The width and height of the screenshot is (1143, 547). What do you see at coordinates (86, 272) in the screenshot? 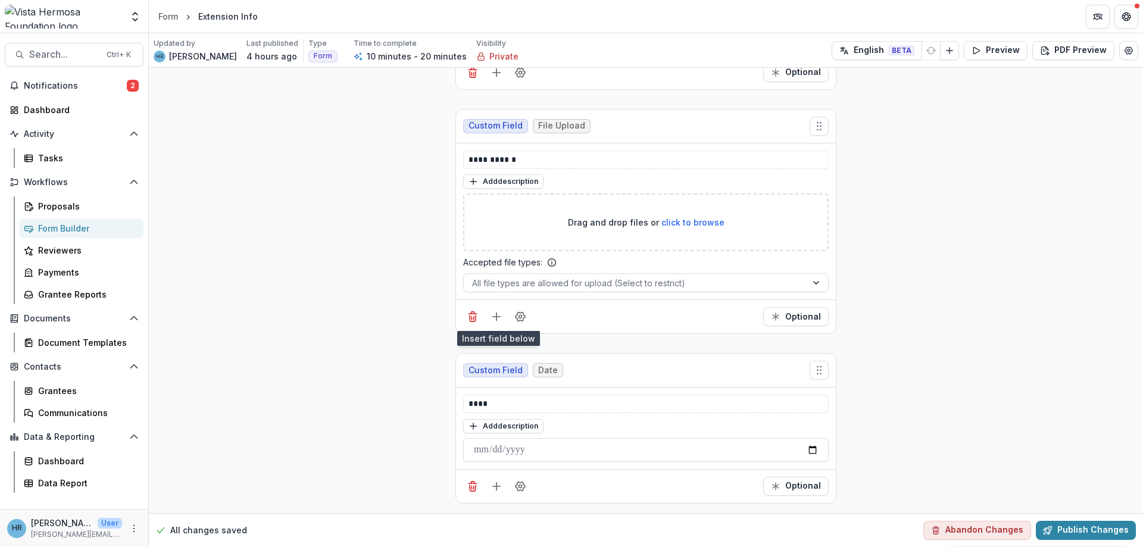
I see `div: Payments` at bounding box center [86, 272].